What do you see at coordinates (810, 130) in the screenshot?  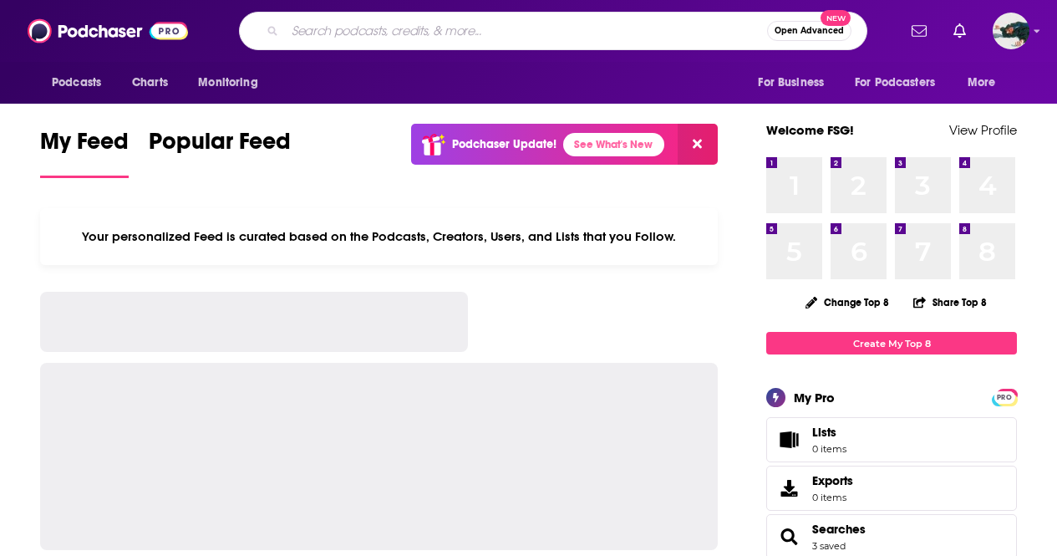 I see `a: Welcome FSG!` at bounding box center [810, 130].